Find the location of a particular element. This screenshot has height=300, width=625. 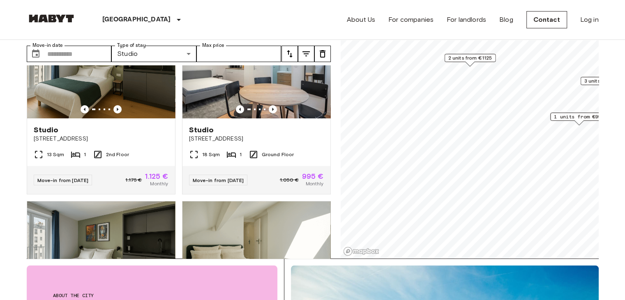

label: Type of stay is located at coordinates (131, 45).